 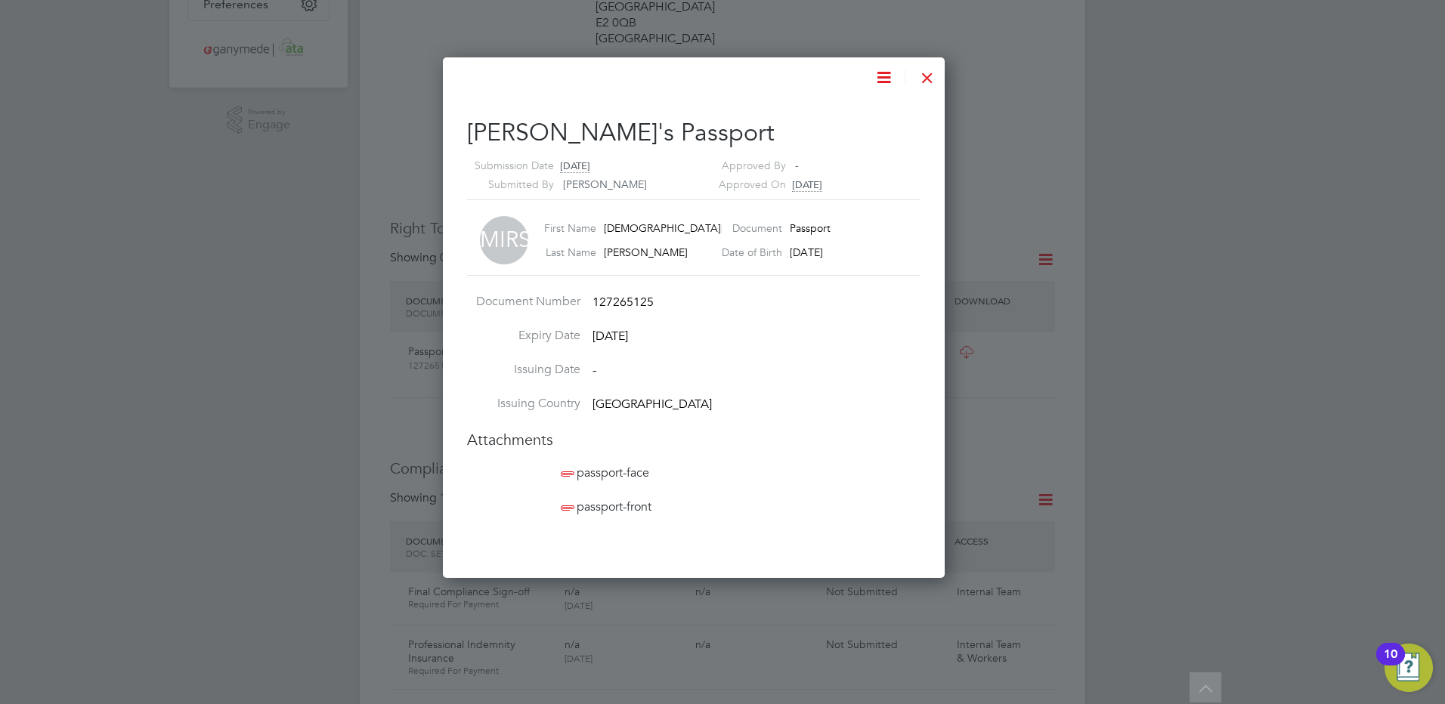 I want to click on label: Document, so click(x=752, y=228).